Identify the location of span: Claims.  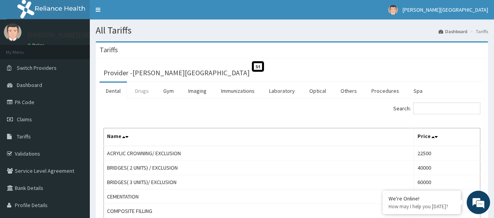
(24, 120).